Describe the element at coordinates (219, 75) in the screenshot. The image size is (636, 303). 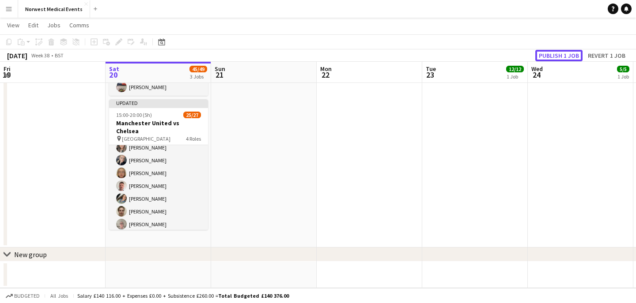
I see `span: 21` at that location.